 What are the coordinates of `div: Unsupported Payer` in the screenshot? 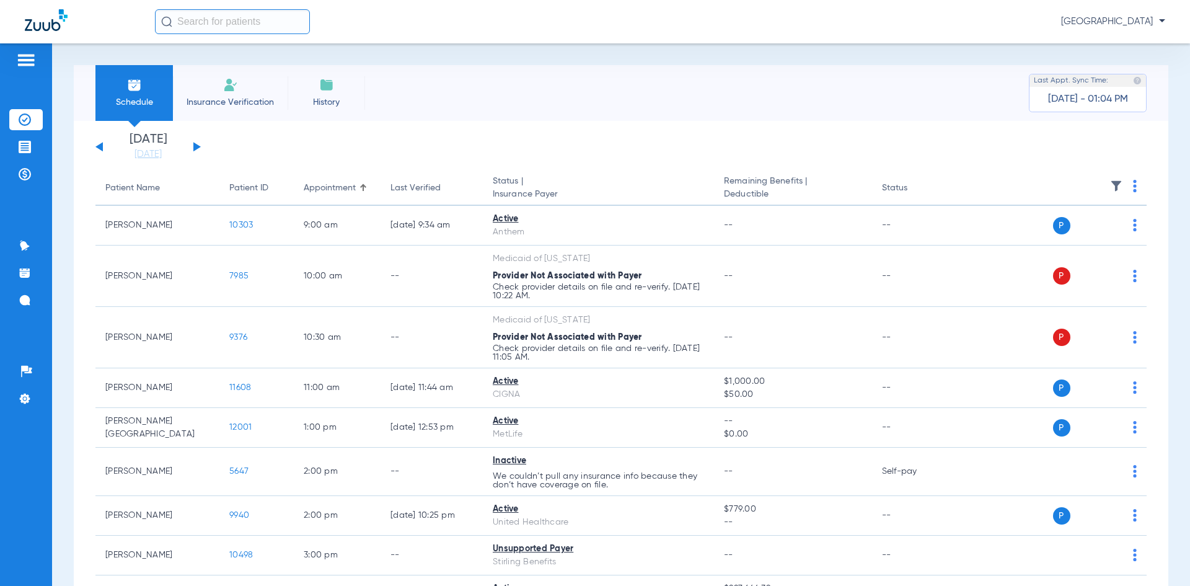 It's located at (598, 548).